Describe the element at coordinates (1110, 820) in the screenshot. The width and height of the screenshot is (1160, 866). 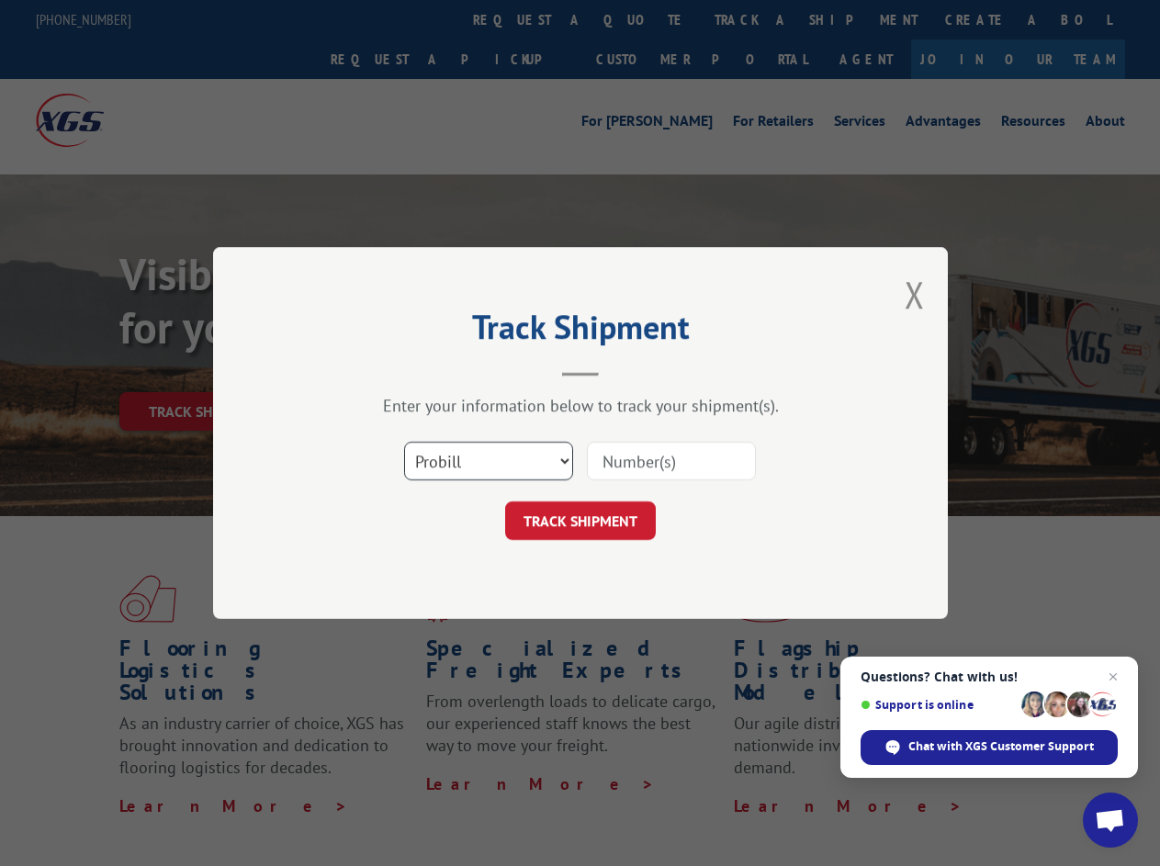
I see `div: Open chat` at that location.